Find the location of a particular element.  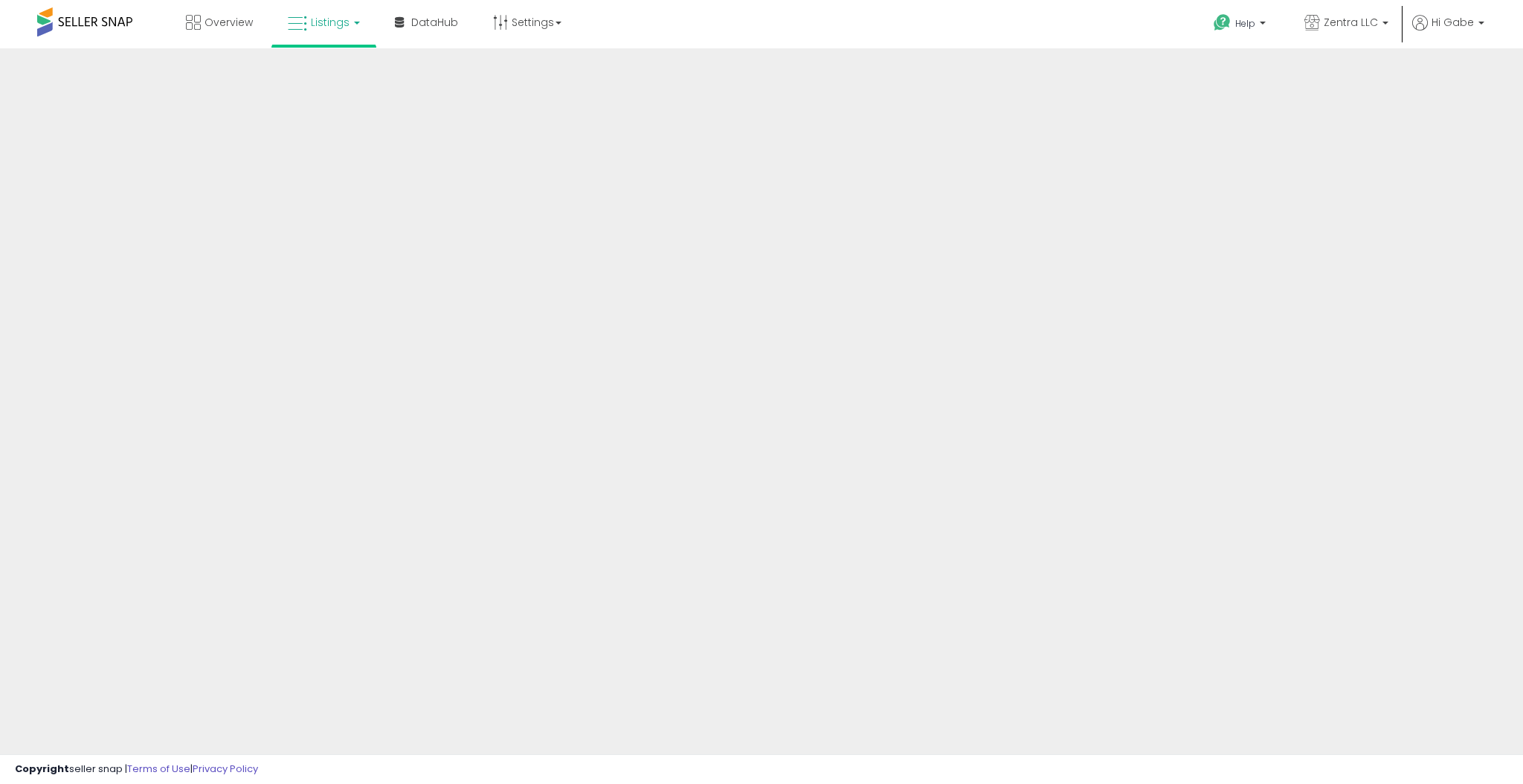

span: Listings is located at coordinates (330, 23).